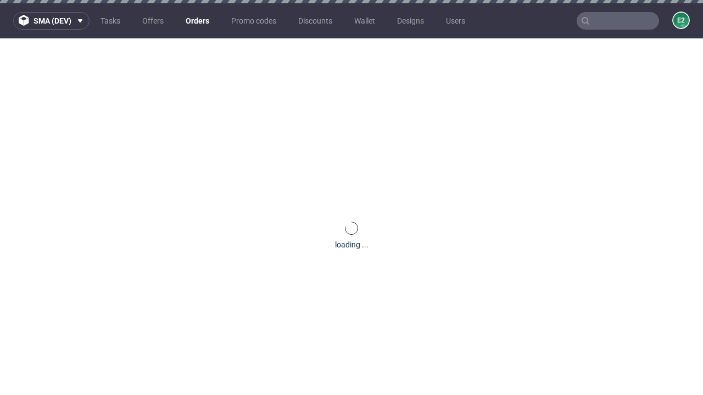 This screenshot has height=395, width=703. I want to click on a: Offers, so click(153, 21).